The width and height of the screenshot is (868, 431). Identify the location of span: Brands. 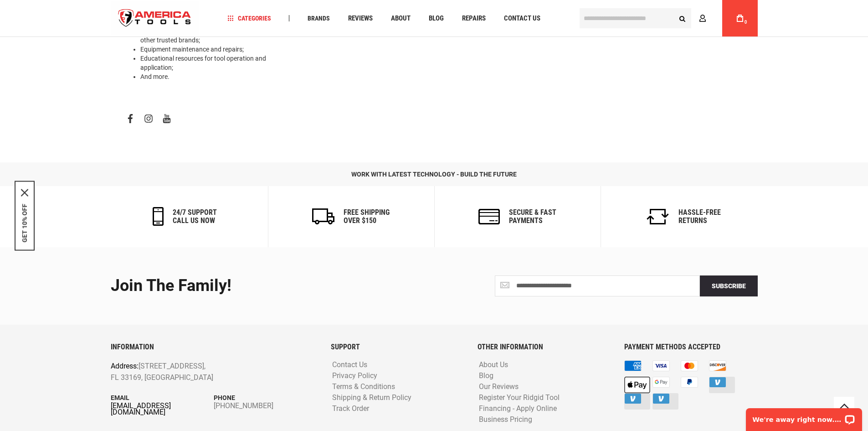
(319, 18).